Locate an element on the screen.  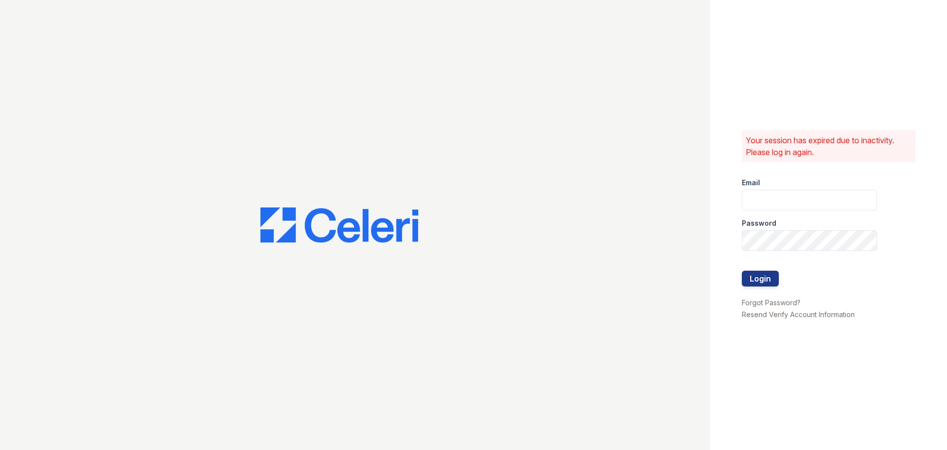
label: Email is located at coordinates (751, 183).